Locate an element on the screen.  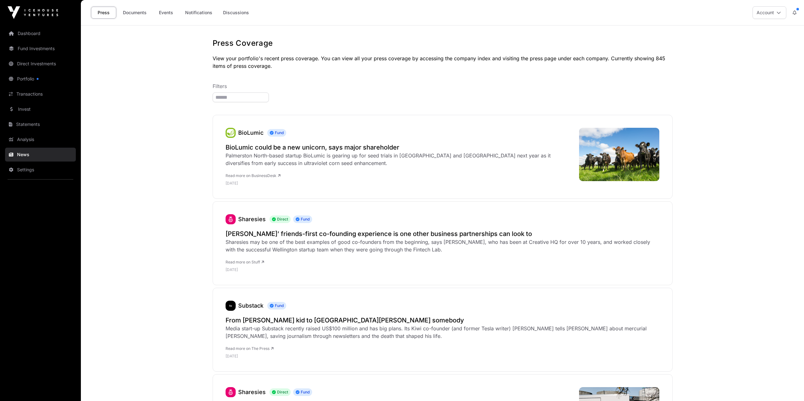
p: Filters is located at coordinates (442, 86).